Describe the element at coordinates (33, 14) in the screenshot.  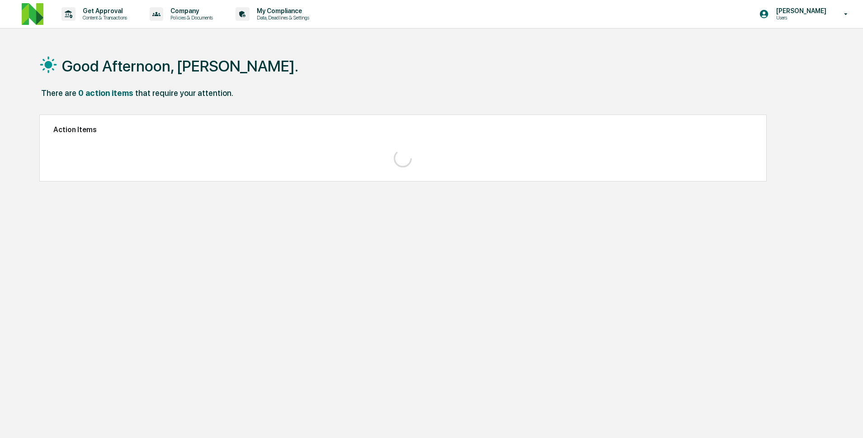
I see `img: logo` at that location.